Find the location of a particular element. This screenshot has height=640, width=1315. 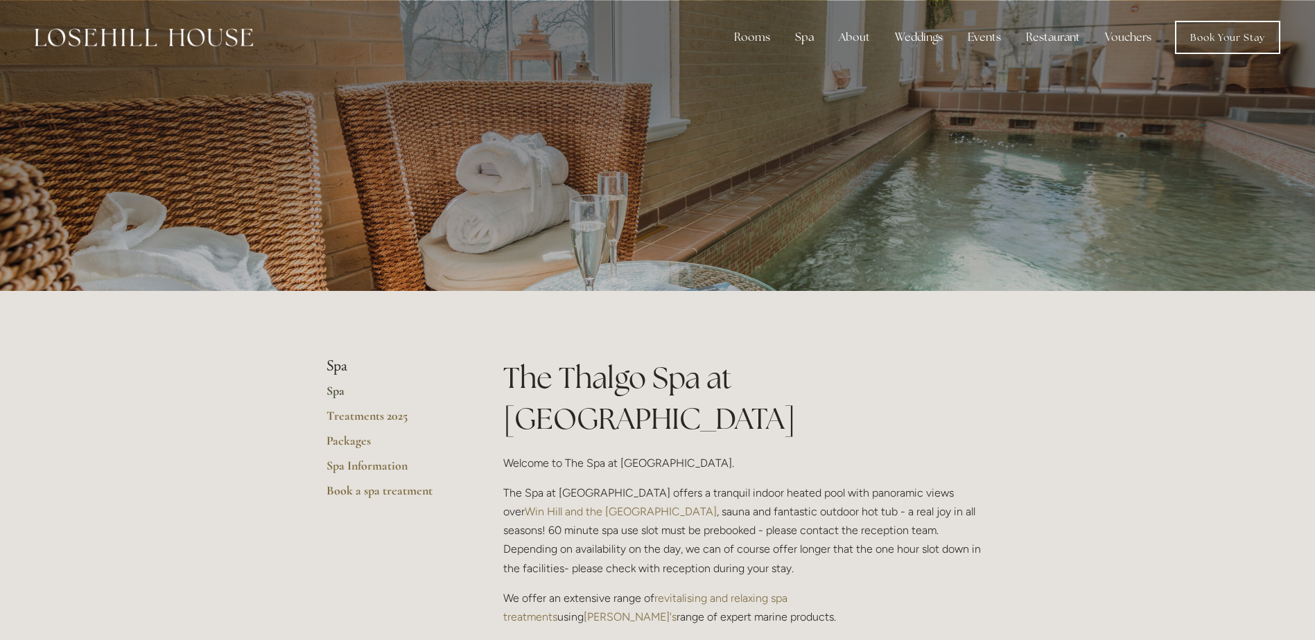

div: Events is located at coordinates (984, 37).